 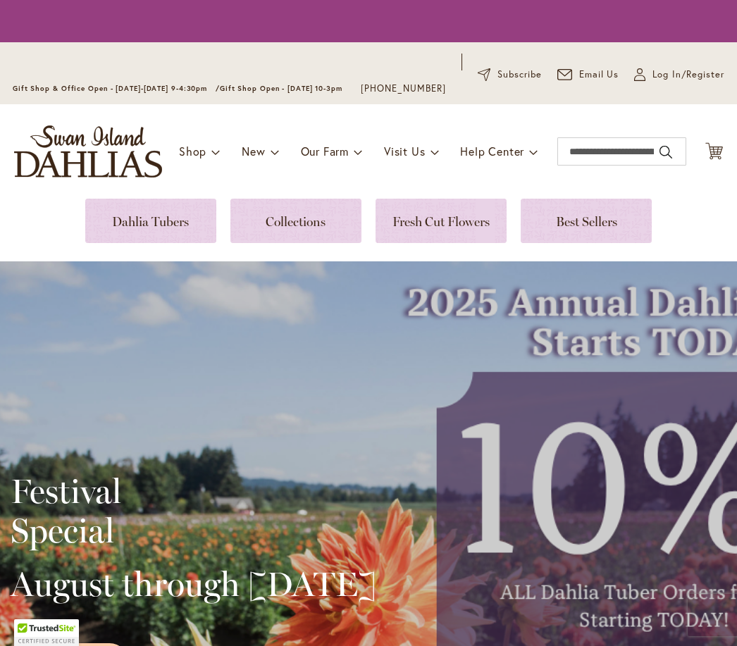 I want to click on span: Visit Us, so click(x=405, y=151).